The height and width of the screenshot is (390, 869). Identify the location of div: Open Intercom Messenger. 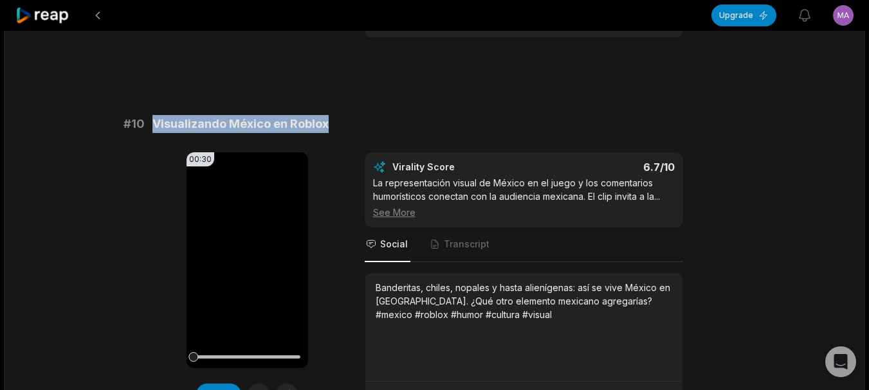
(840, 362).